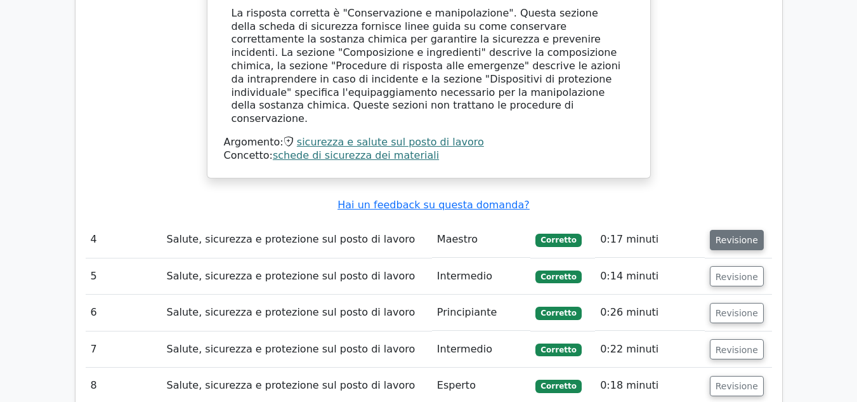  What do you see at coordinates (629, 275) in the screenshot?
I see `font: 0:14 minuti` at bounding box center [629, 275].